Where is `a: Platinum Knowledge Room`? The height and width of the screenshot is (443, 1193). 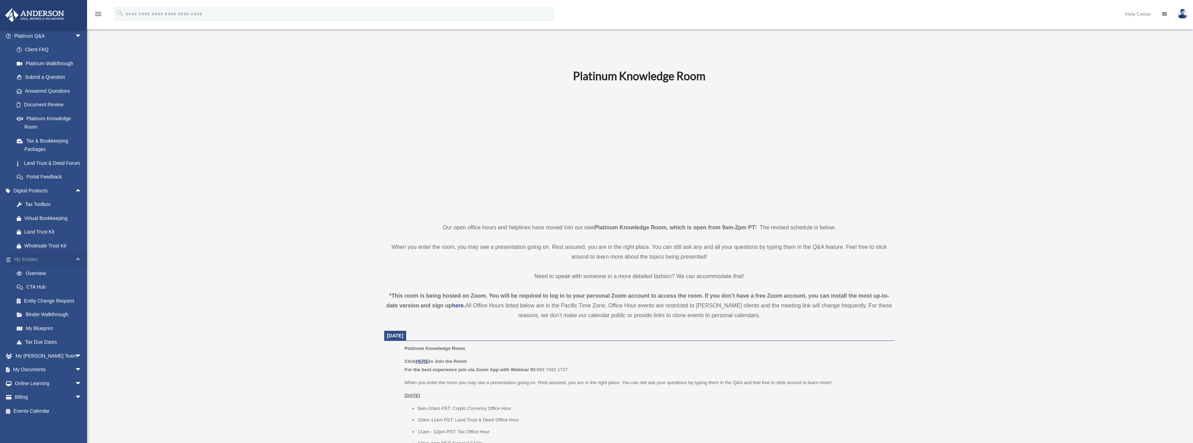 a: Platinum Knowledge Room is located at coordinates (49, 123).